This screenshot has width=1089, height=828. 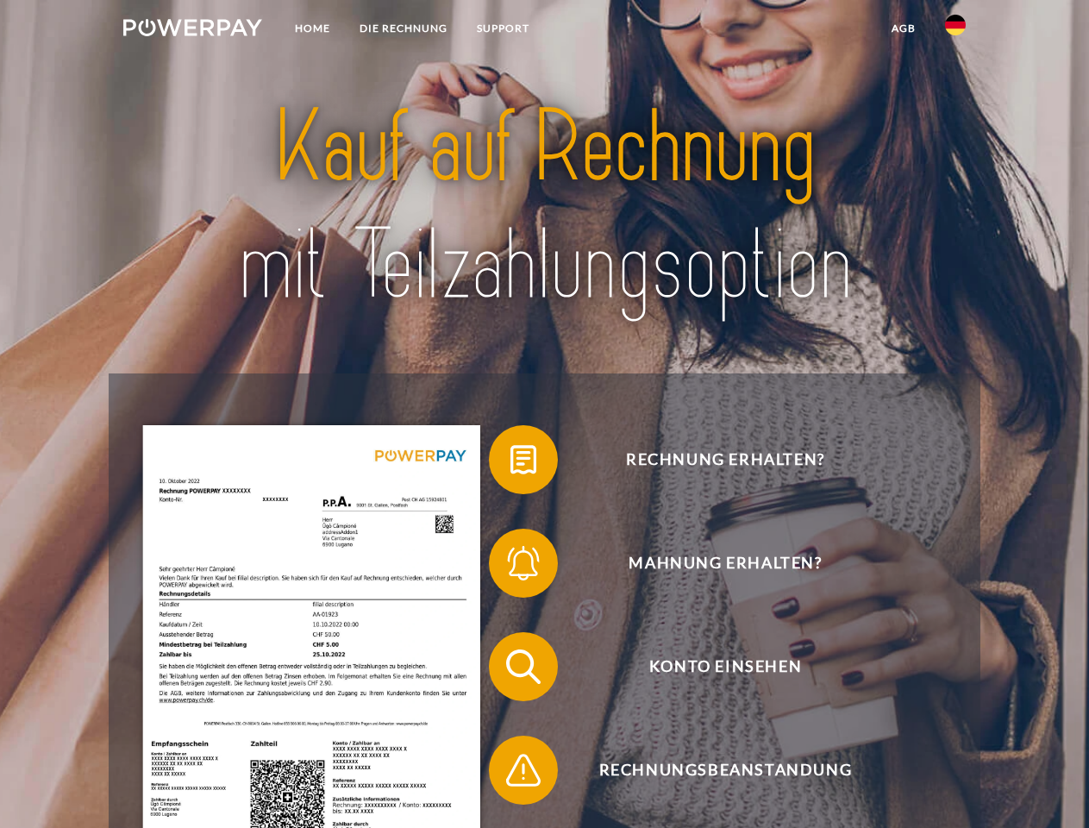 I want to click on a: DIE RECHNUNG, so click(x=403, y=28).